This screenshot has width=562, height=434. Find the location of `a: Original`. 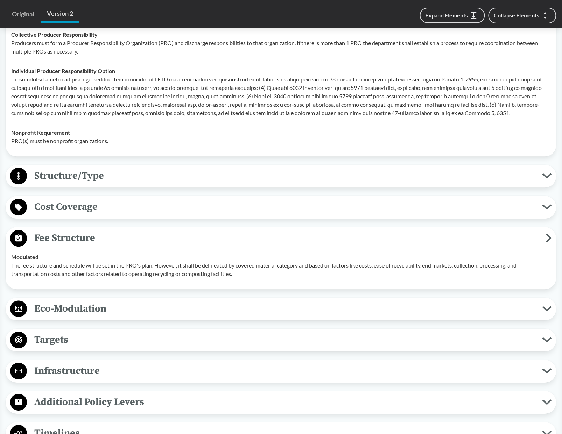

a: Original is located at coordinates (23, 14).